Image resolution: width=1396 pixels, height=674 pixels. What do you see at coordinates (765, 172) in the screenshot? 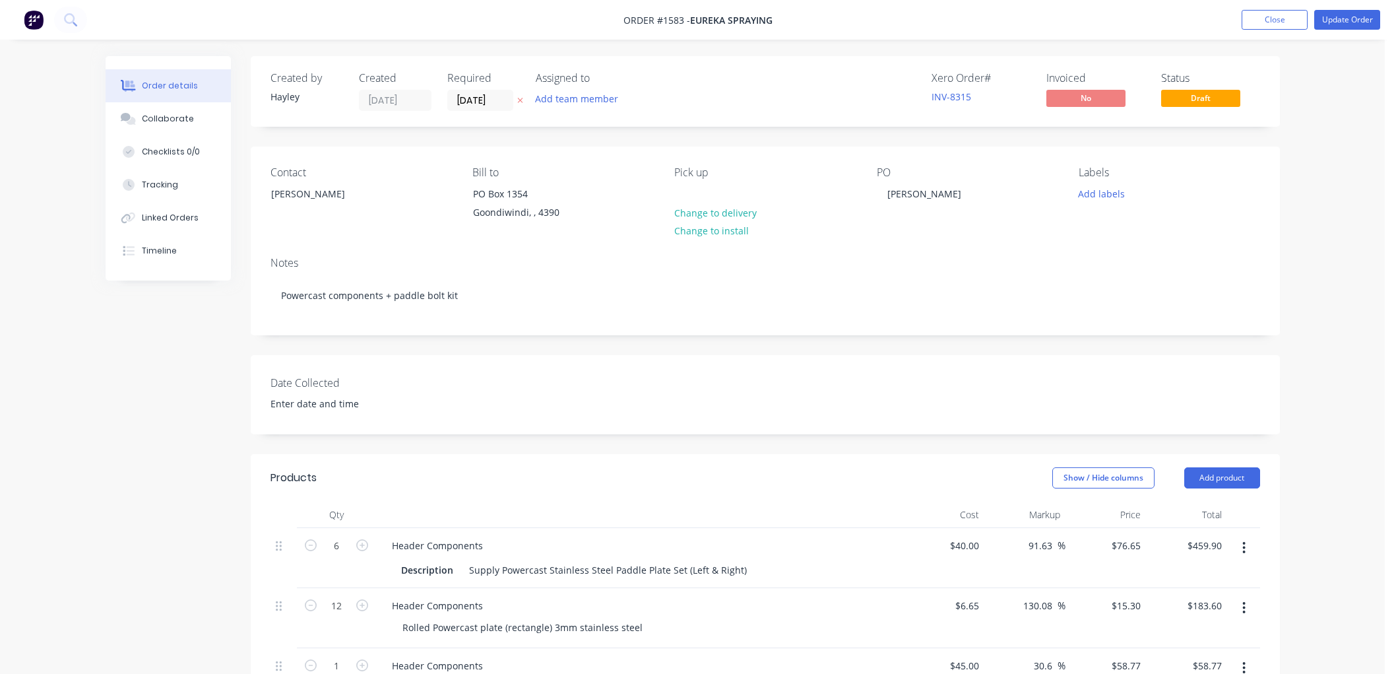
I see `div: Pick up` at bounding box center [765, 172].